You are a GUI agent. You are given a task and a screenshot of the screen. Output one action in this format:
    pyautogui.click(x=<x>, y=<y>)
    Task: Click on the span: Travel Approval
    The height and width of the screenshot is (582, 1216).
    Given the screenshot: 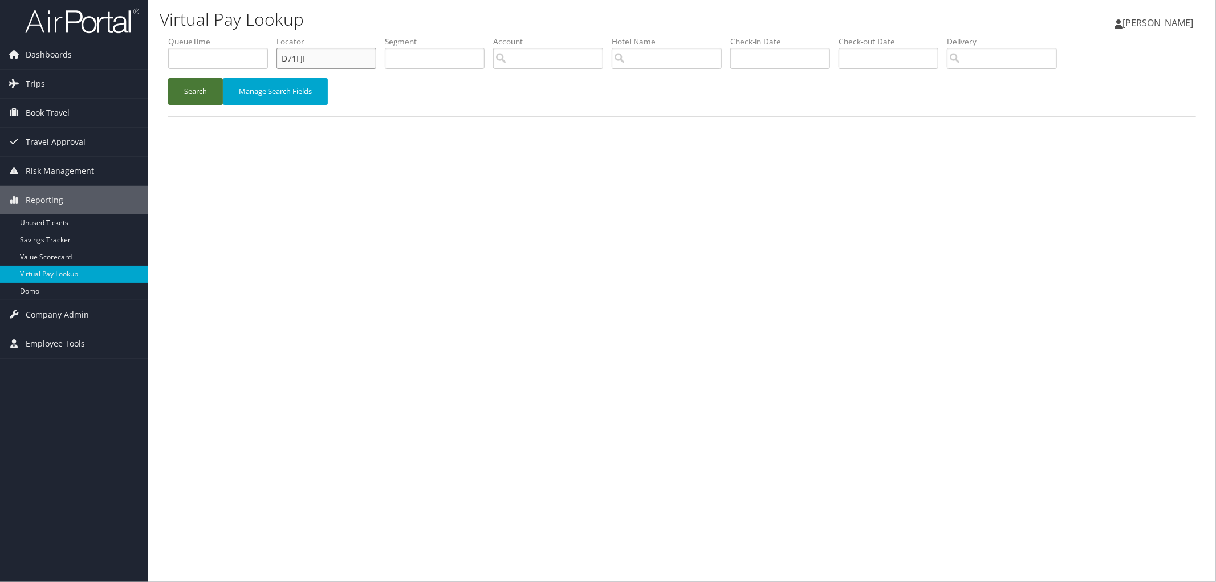 What is the action you would take?
    pyautogui.click(x=55, y=142)
    